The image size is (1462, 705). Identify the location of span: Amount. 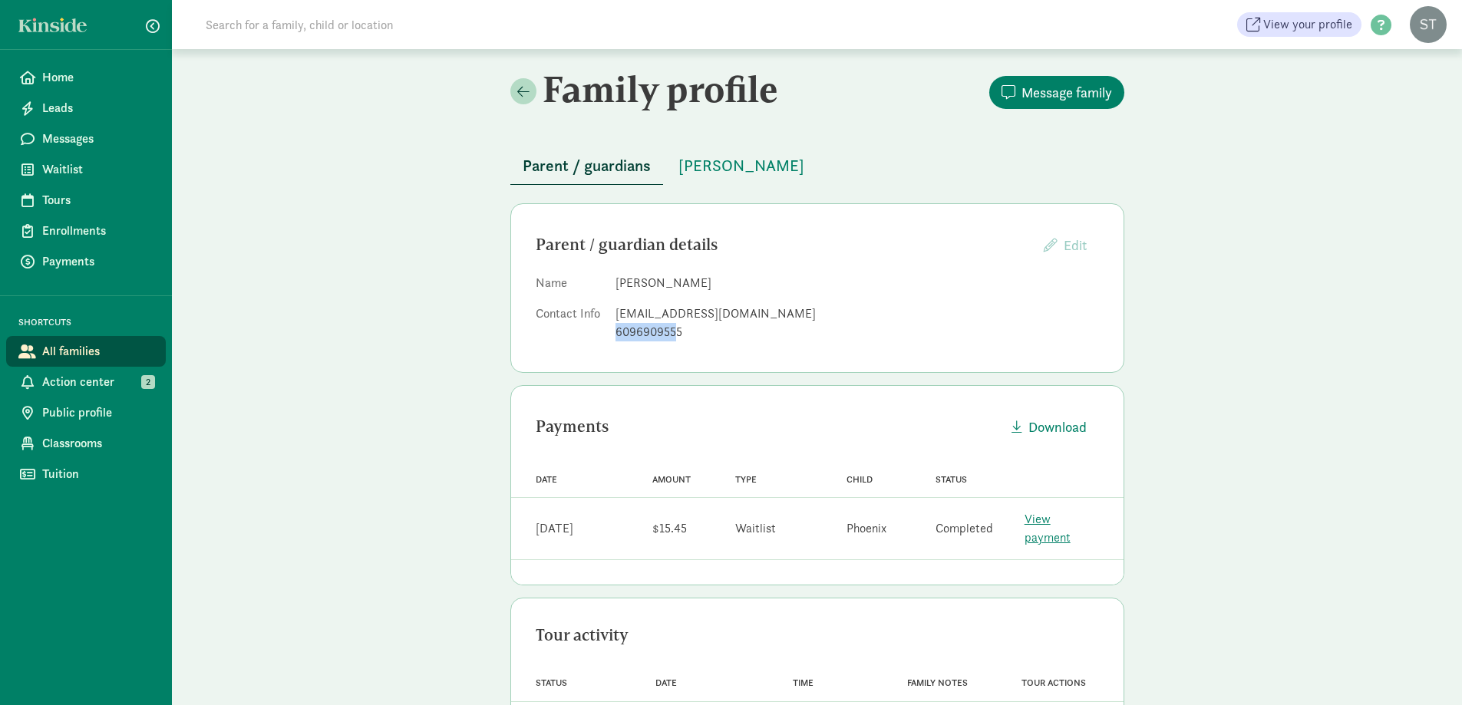
(672, 480).